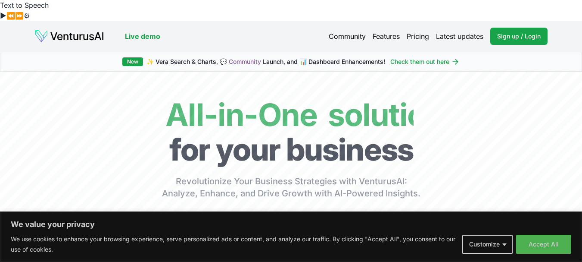 Image resolution: width=582 pixels, height=262 pixels. What do you see at coordinates (133, 62) in the screenshot?
I see `div: New` at bounding box center [133, 62].